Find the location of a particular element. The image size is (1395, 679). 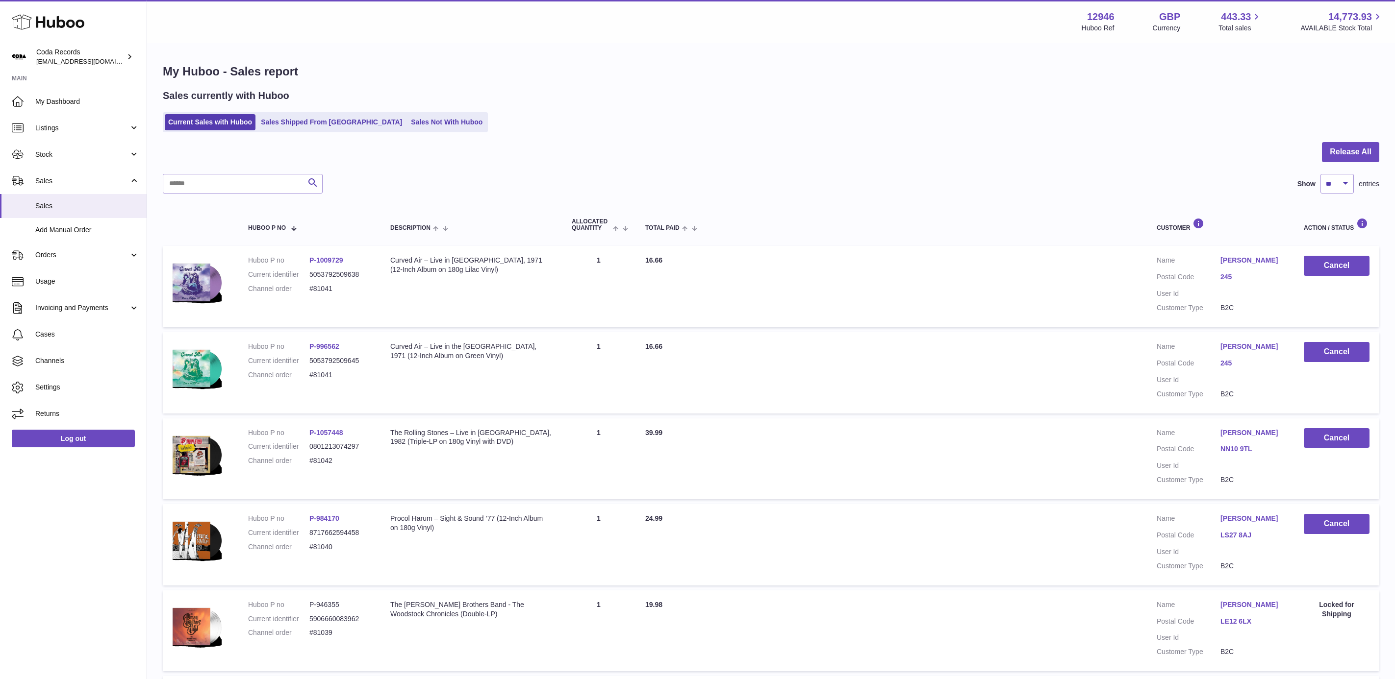

a: Current Sales with Huboo is located at coordinates (210, 122).